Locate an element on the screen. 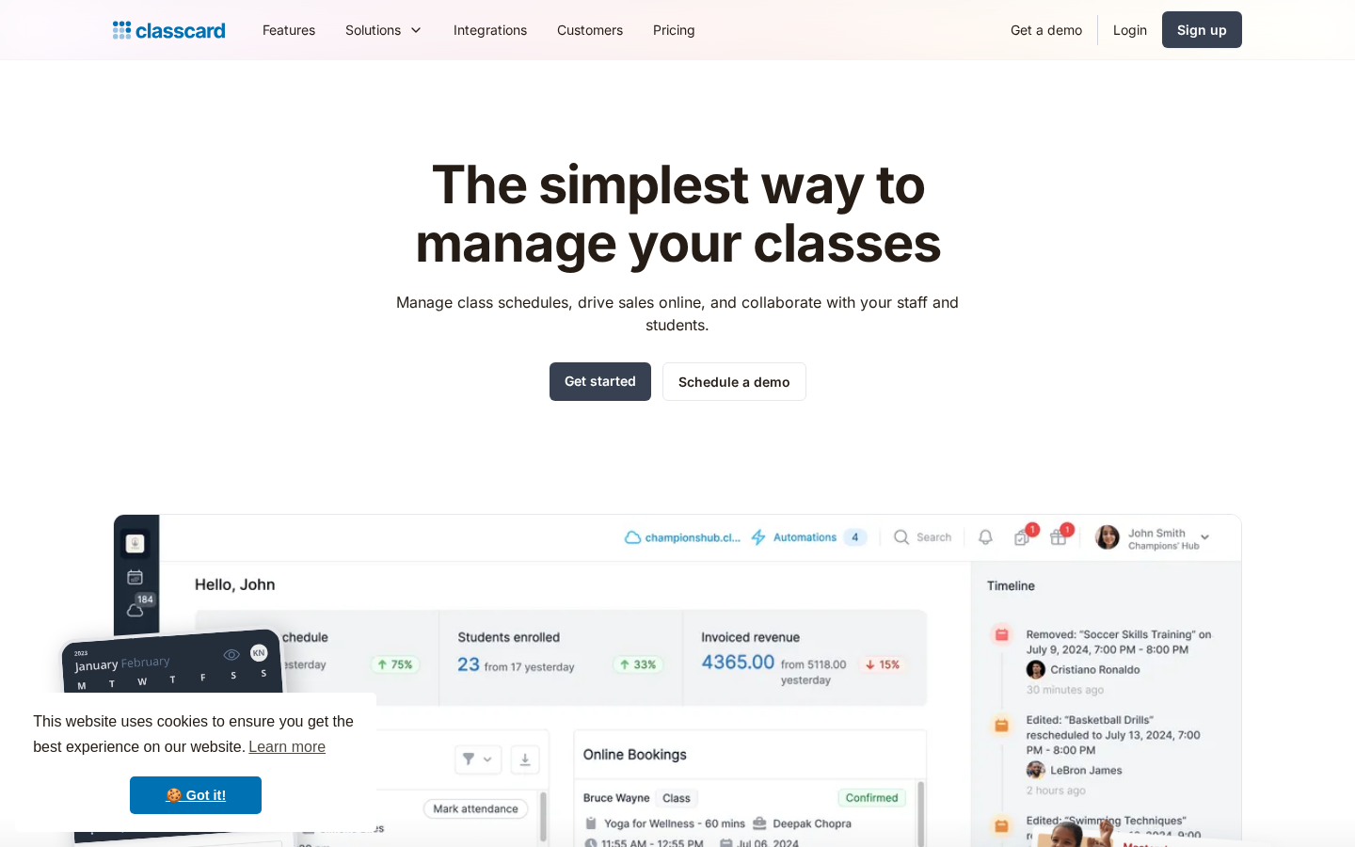 The height and width of the screenshot is (847, 1355). h1: The simplest way to manage your classes is located at coordinates (677, 214).